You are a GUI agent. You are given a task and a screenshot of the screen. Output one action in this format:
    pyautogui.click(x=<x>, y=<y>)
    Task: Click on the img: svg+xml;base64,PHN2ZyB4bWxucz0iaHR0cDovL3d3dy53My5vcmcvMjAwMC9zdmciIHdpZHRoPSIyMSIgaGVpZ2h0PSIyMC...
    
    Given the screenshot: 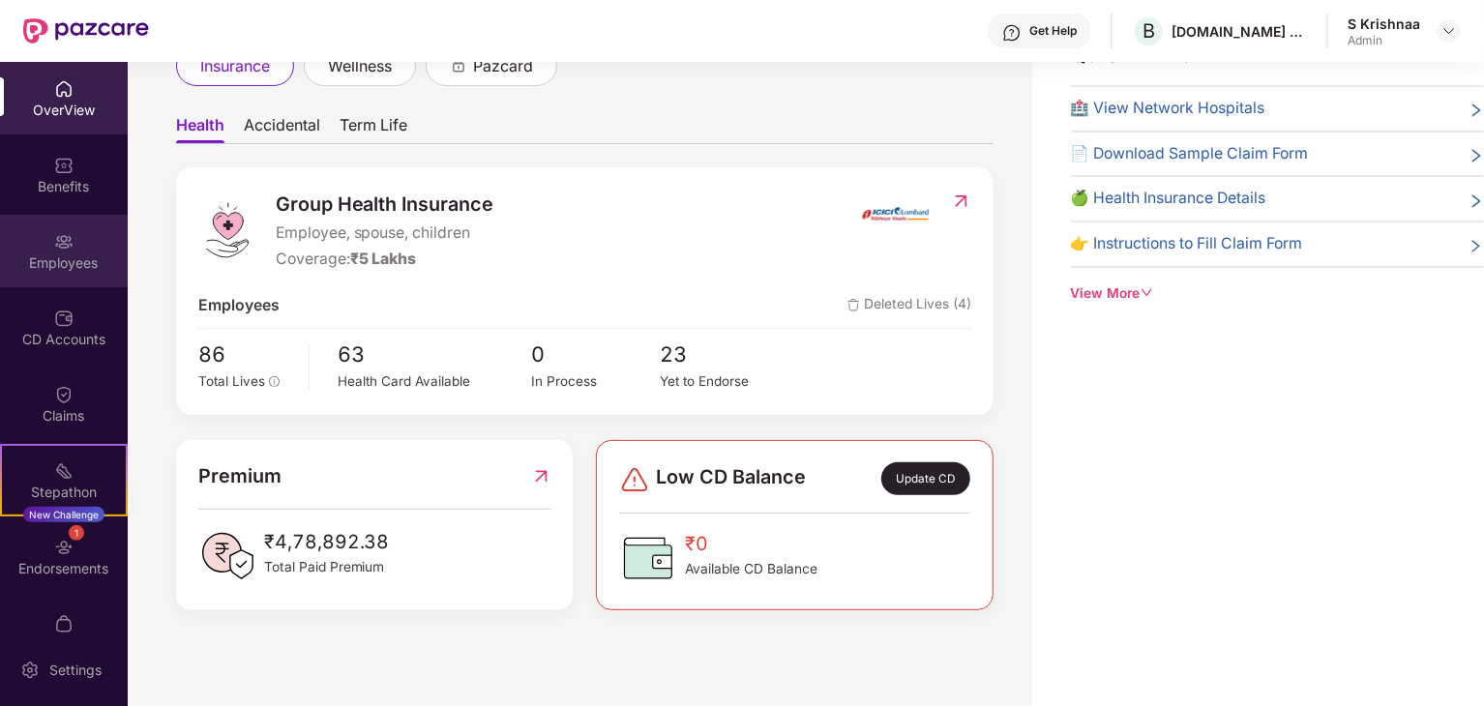 What is the action you would take?
    pyautogui.click(x=64, y=471)
    